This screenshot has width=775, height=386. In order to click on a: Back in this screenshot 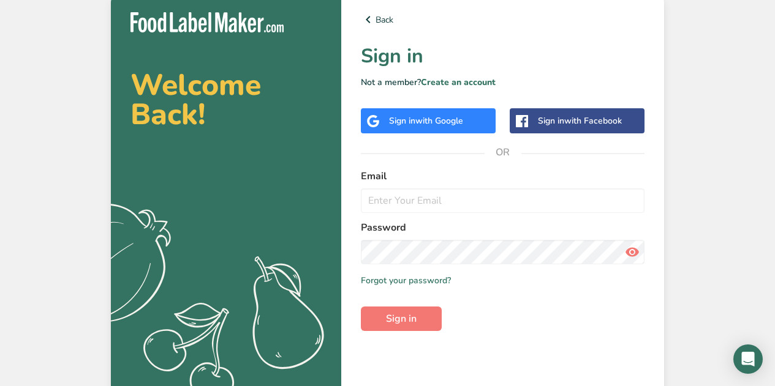, I will do `click(502, 20)`.